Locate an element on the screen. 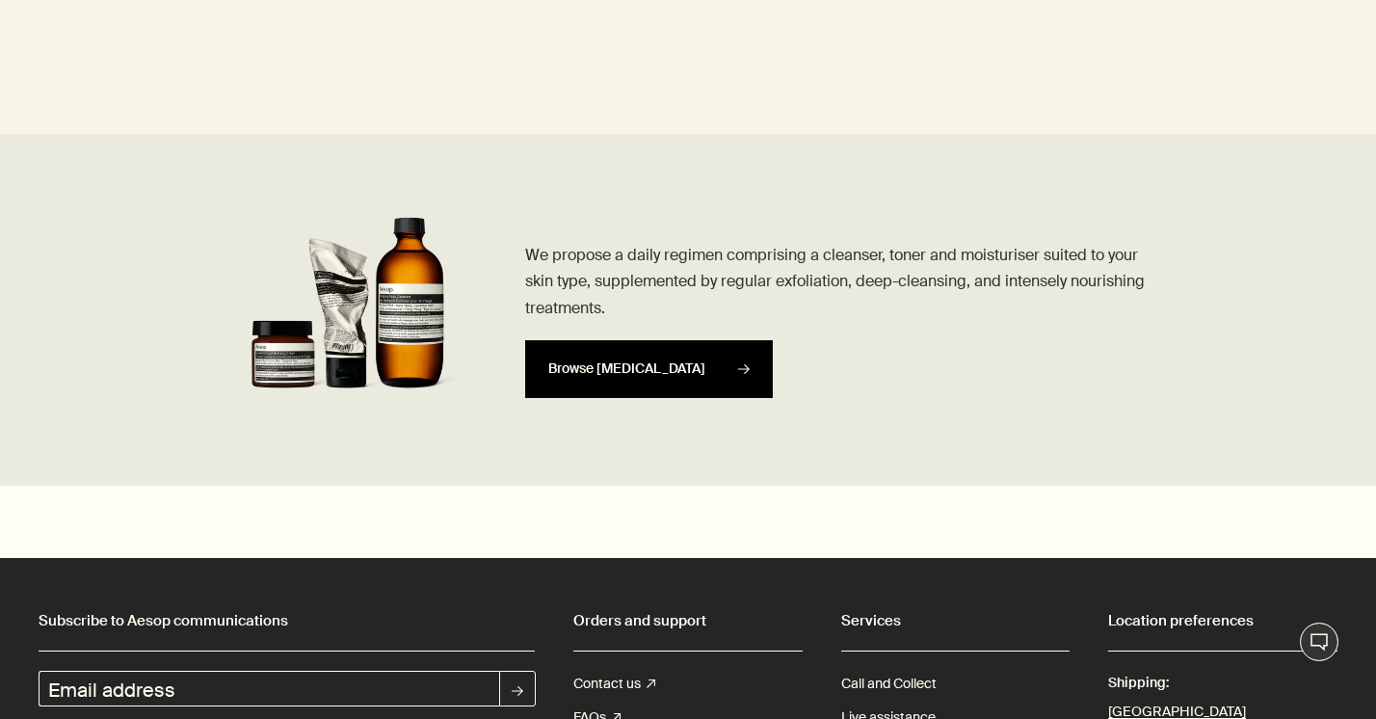  a: Contact us is located at coordinates (614, 683).